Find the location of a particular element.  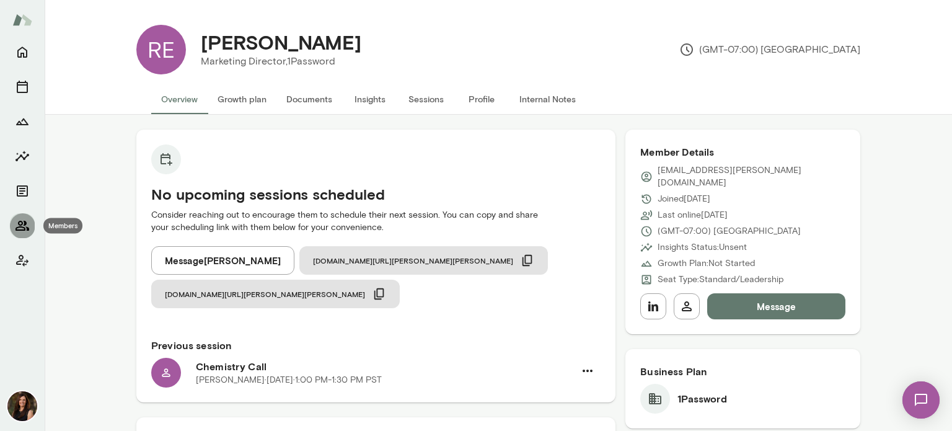

img: Carrie Atkin is located at coordinates (22, 406).